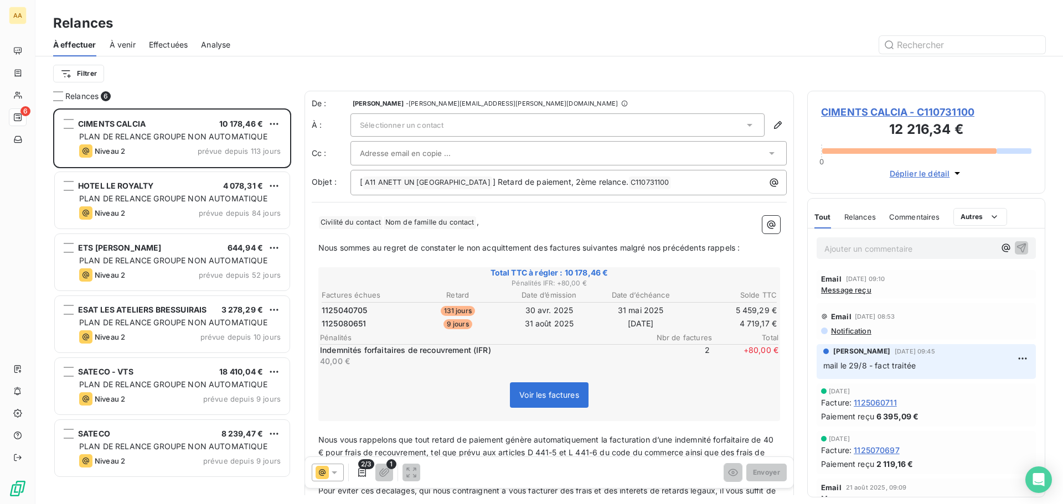 This screenshot has height=504, width=1063. What do you see at coordinates (350, 223) in the screenshot?
I see `span: Civilité du contact` at bounding box center [350, 223].